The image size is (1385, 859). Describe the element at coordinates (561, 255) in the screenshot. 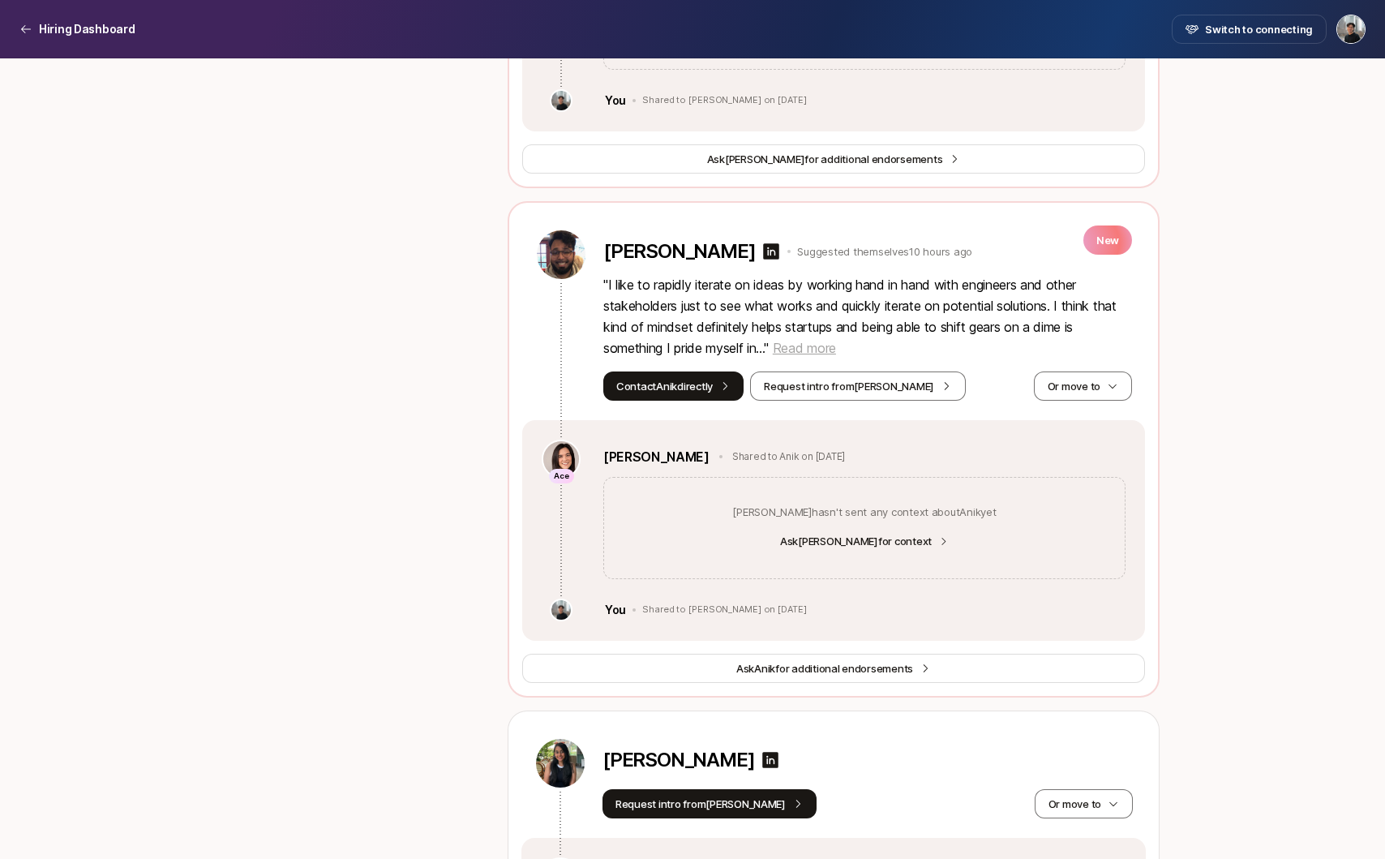

I see `img: ACg8ocJ9aJeSEFIhaSs3dePRoeFuQoRgMNcXgakzdW-DVPRmzw=s160-c` at that location.